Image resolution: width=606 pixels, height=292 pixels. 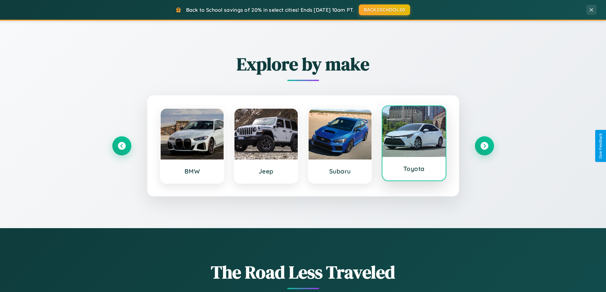 What do you see at coordinates (266, 171) in the screenshot?
I see `h3: Jeep` at bounding box center [266, 171].